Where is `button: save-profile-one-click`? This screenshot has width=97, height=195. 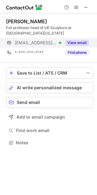 button: save-profile-one-click is located at coordinates (50, 73).